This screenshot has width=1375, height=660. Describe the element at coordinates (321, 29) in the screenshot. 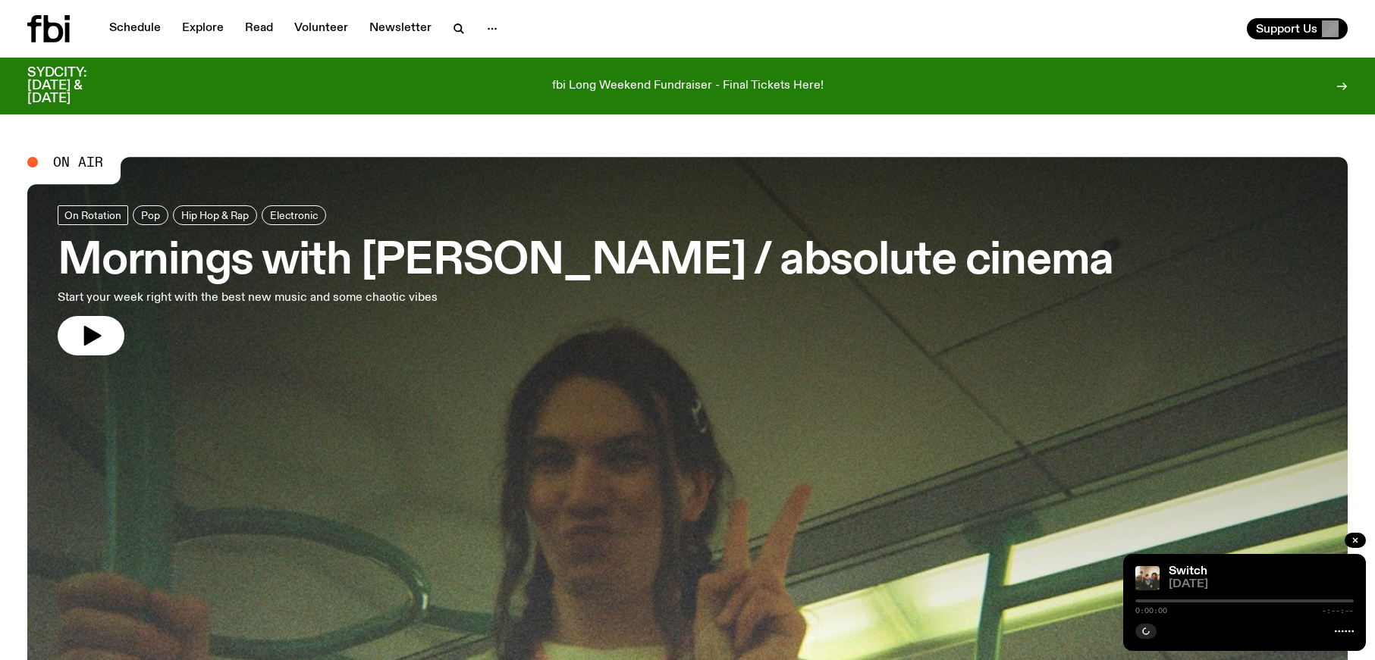

I see `a: Volunteer` at that location.